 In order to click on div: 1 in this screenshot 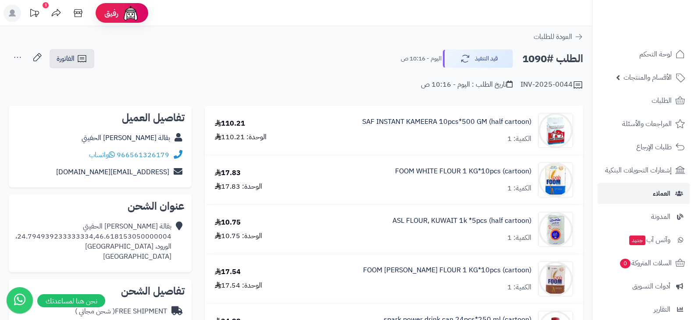, I will do `click(46, 5)`.